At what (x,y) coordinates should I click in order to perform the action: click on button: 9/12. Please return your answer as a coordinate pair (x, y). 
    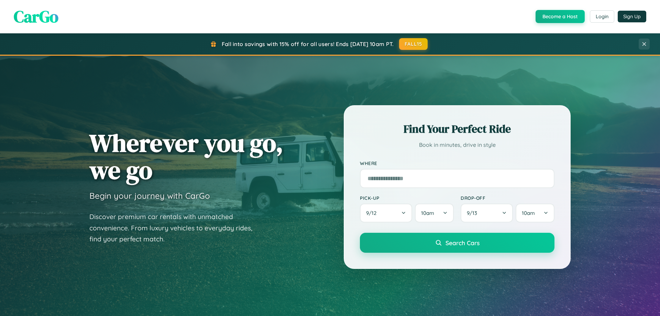
    Looking at the image, I should click on (386, 213).